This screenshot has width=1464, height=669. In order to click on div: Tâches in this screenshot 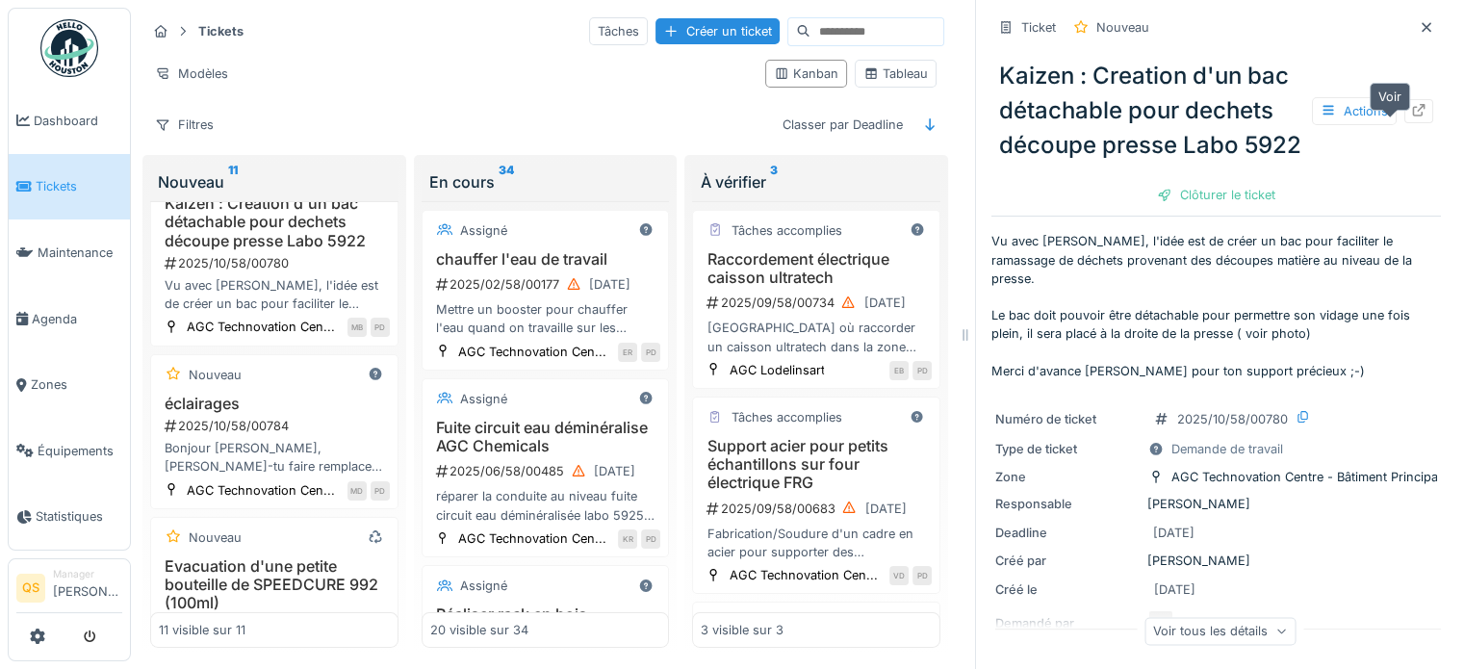, I will do `click(618, 31)`.